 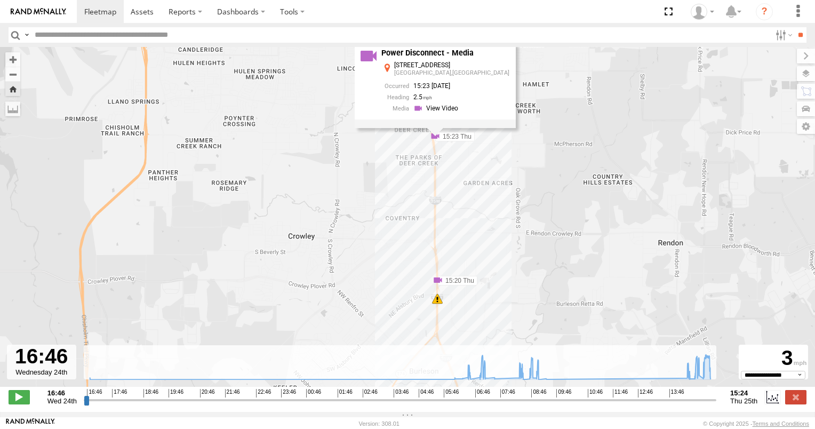 I want to click on a: View Event Media Stream, so click(x=437, y=108).